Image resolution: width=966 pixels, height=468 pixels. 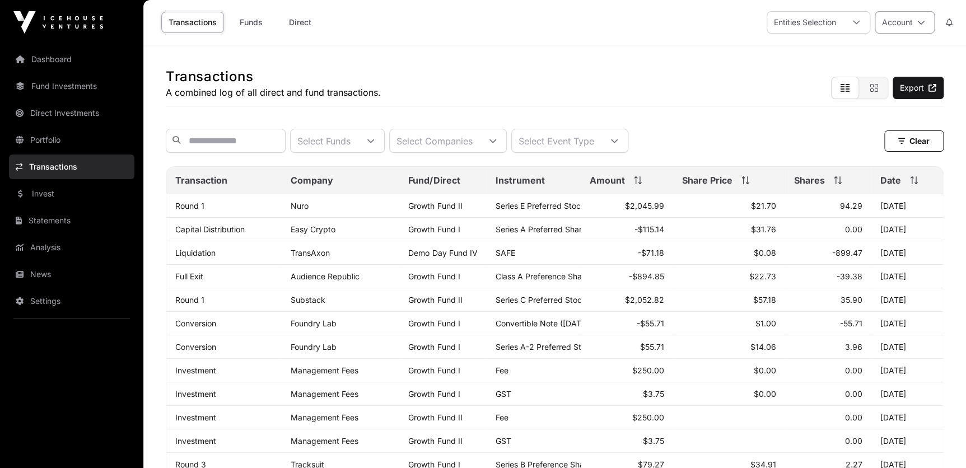 What do you see at coordinates (765, 253) in the screenshot?
I see `span: $0.08` at bounding box center [765, 253].